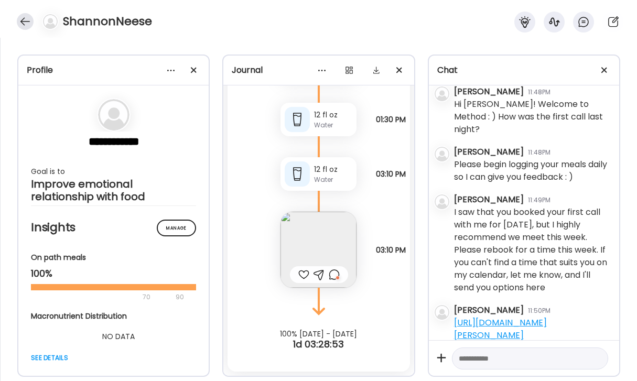 Image resolution: width=637 pixels, height=381 pixels. What do you see at coordinates (108, 22) in the screenshot?
I see `h4: ShannonNeese` at bounding box center [108, 22].